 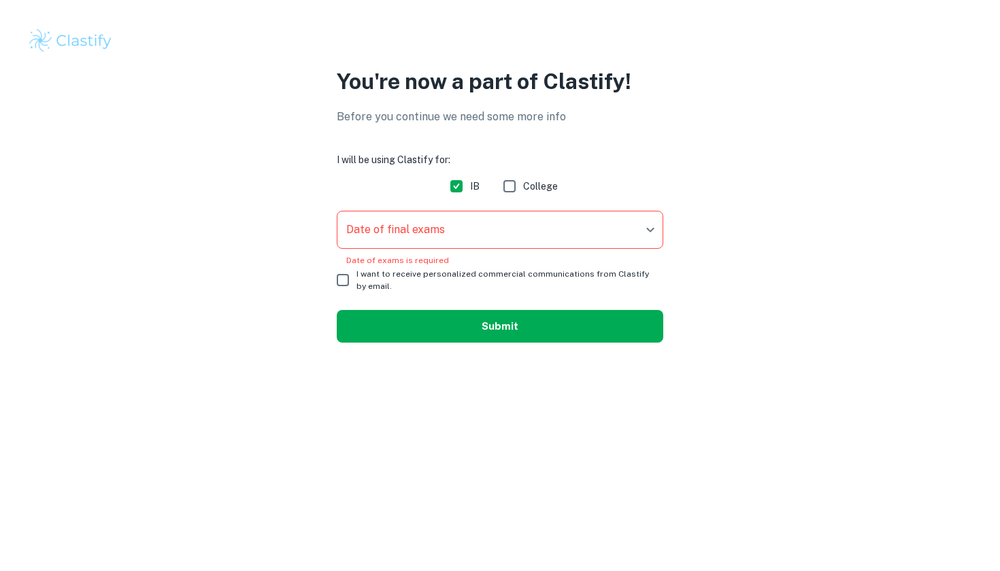 I want to click on p: Date of exams is required, so click(x=500, y=260).